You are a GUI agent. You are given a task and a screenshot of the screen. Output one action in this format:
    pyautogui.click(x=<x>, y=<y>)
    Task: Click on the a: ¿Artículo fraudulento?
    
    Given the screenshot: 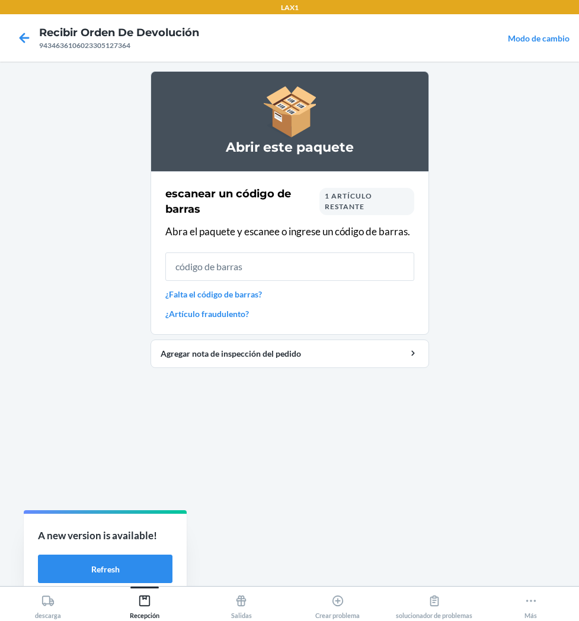 What is the action you would take?
    pyautogui.click(x=290, y=313)
    